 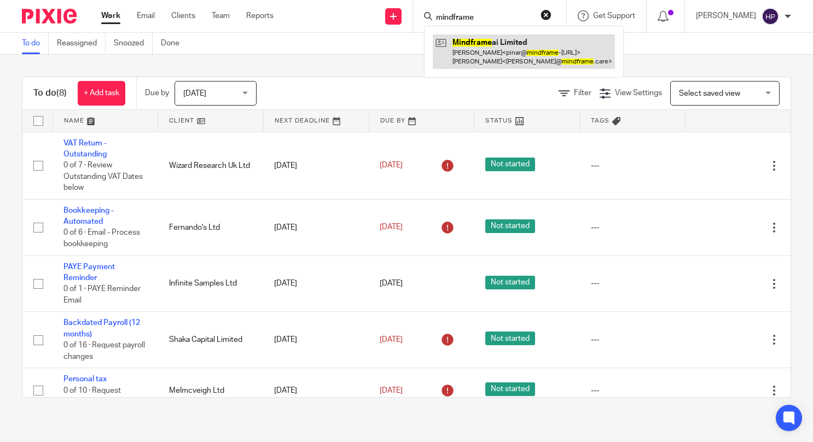 I want to click on a: VAT Return - Outstanding, so click(x=85, y=149).